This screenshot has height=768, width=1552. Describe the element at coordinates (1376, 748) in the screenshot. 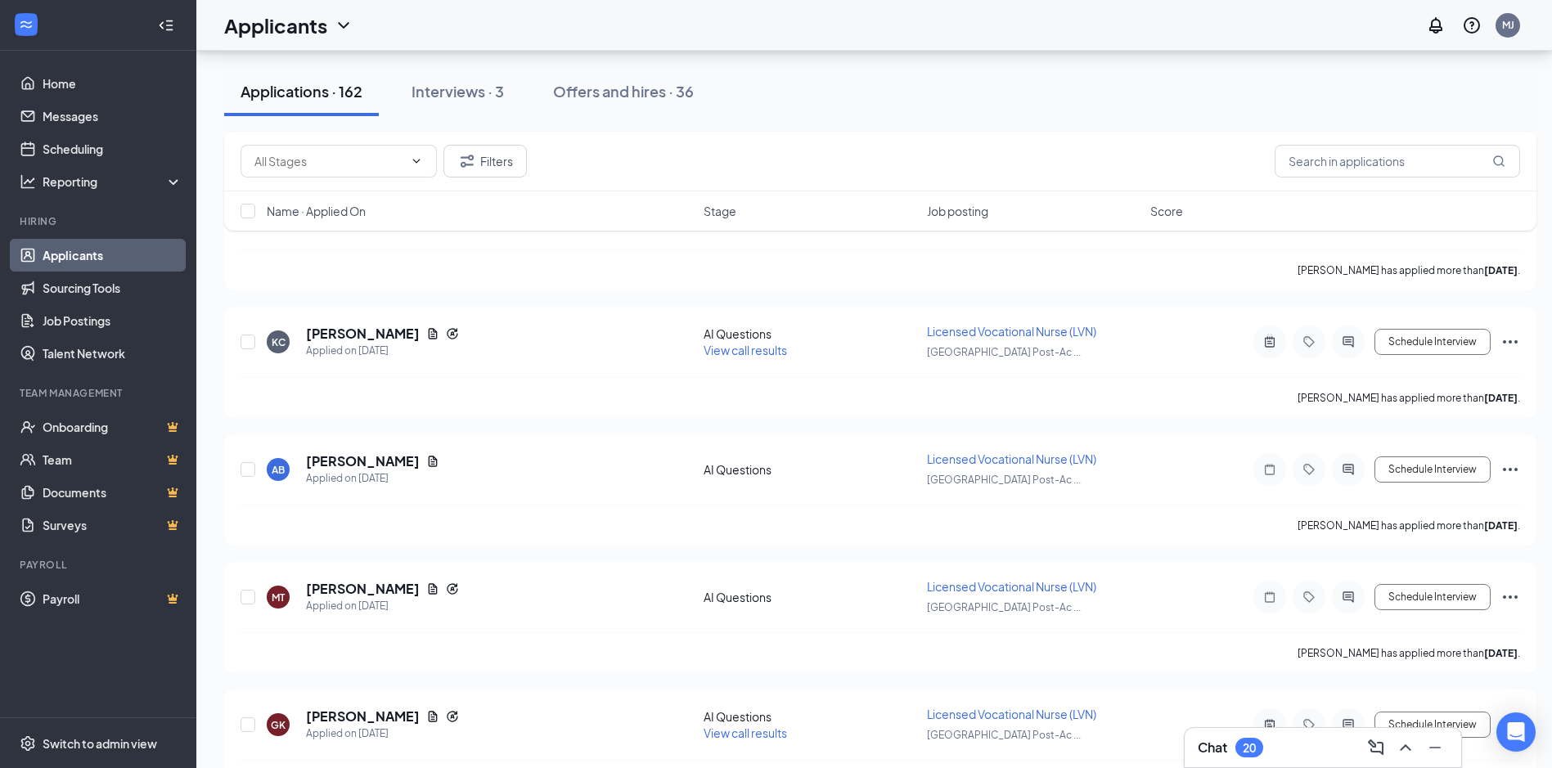

I see `button: ComposeMessage` at that location.